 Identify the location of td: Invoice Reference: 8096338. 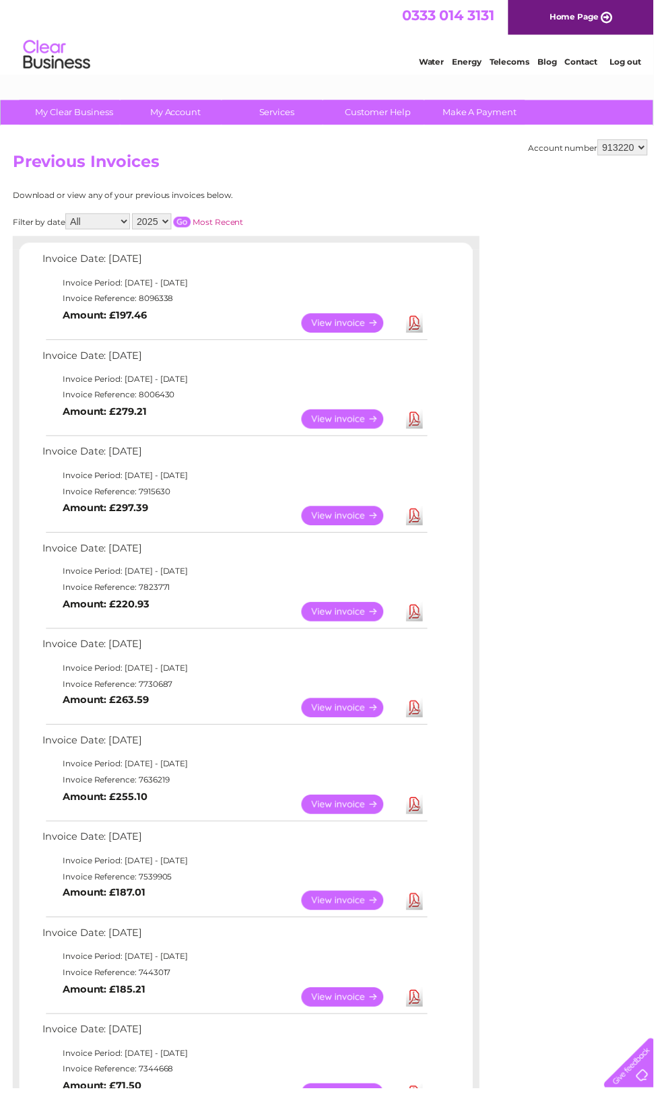
(236, 302).